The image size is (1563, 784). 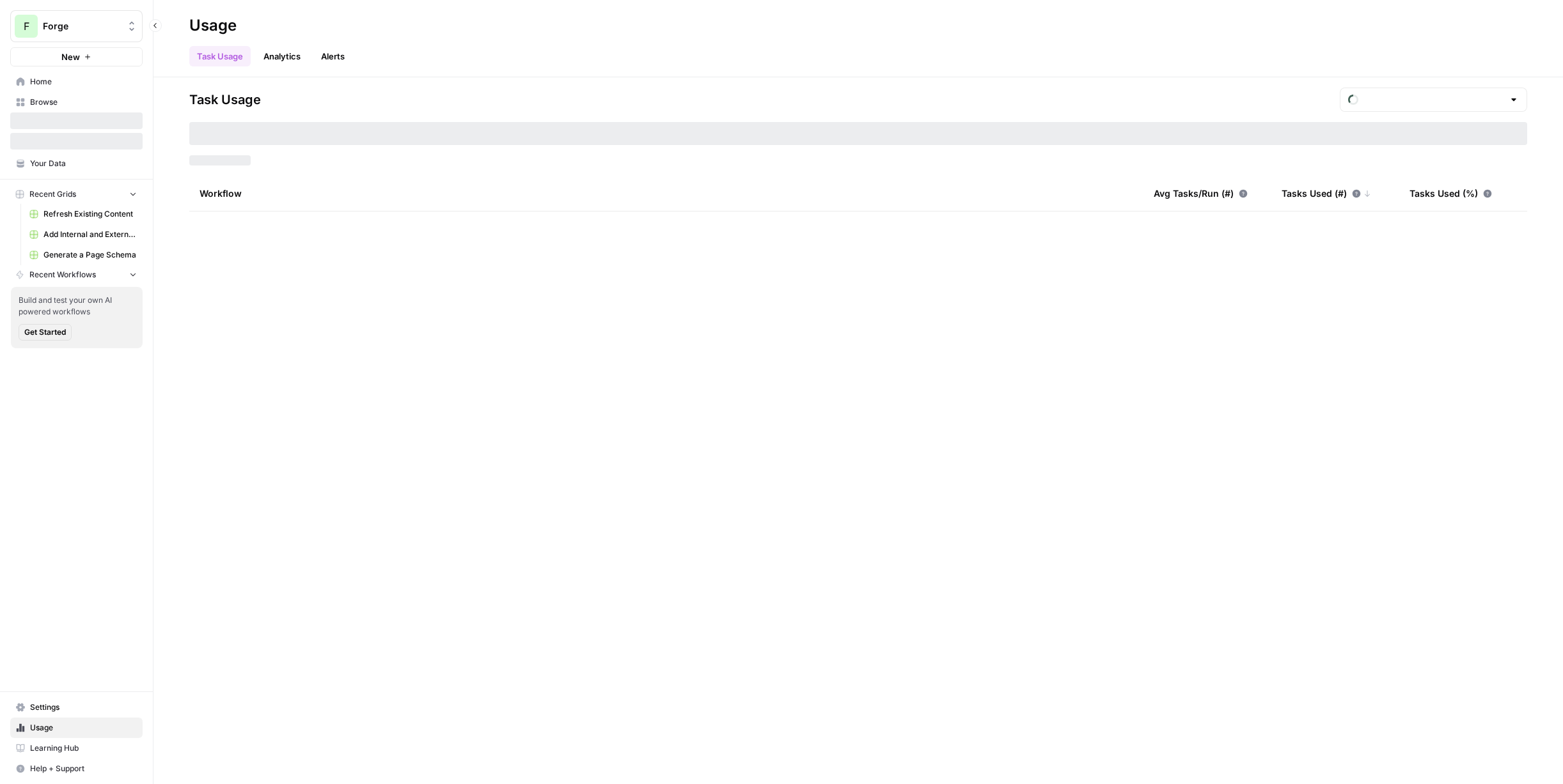 I want to click on a: Home, so click(x=76, y=82).